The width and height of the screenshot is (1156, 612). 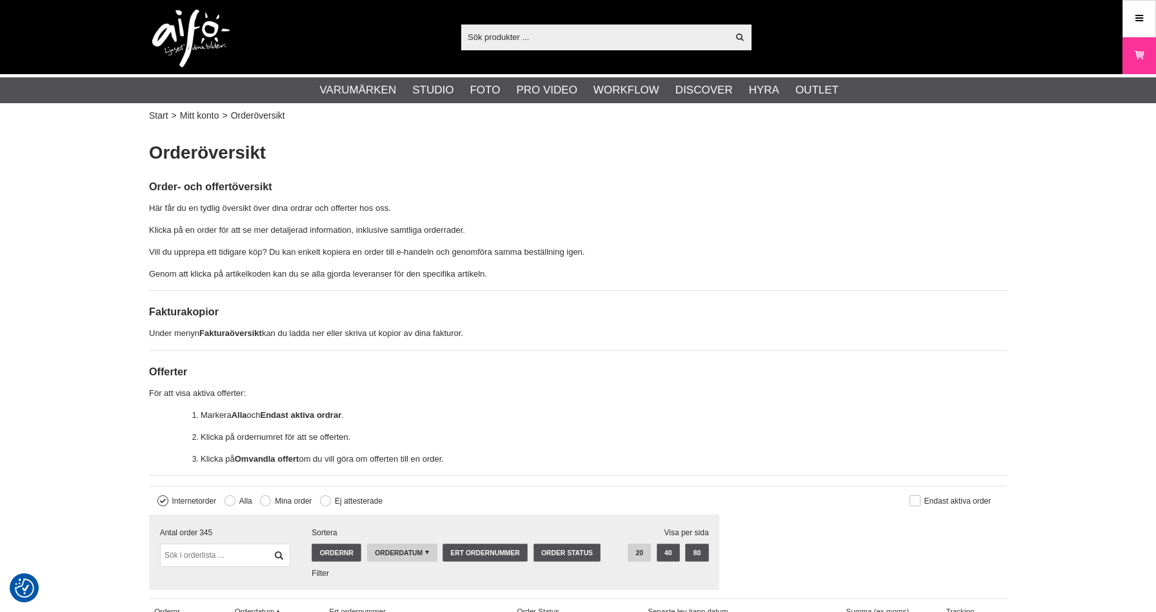 I want to click on p: Klicka på en order för att se mer detaljerad information, inklusive samtliga orderrader., so click(x=578, y=230).